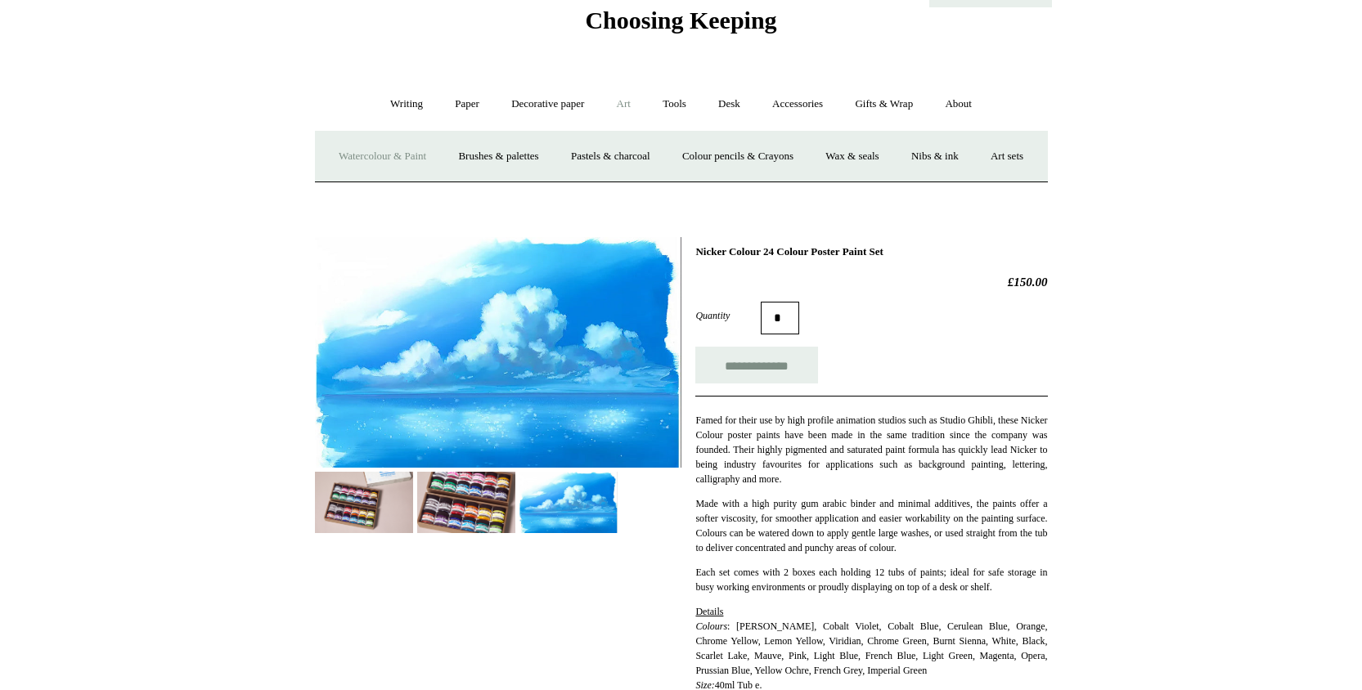 Image resolution: width=1362 pixels, height=690 pixels. I want to click on a: Decorative paper, so click(547, 104).